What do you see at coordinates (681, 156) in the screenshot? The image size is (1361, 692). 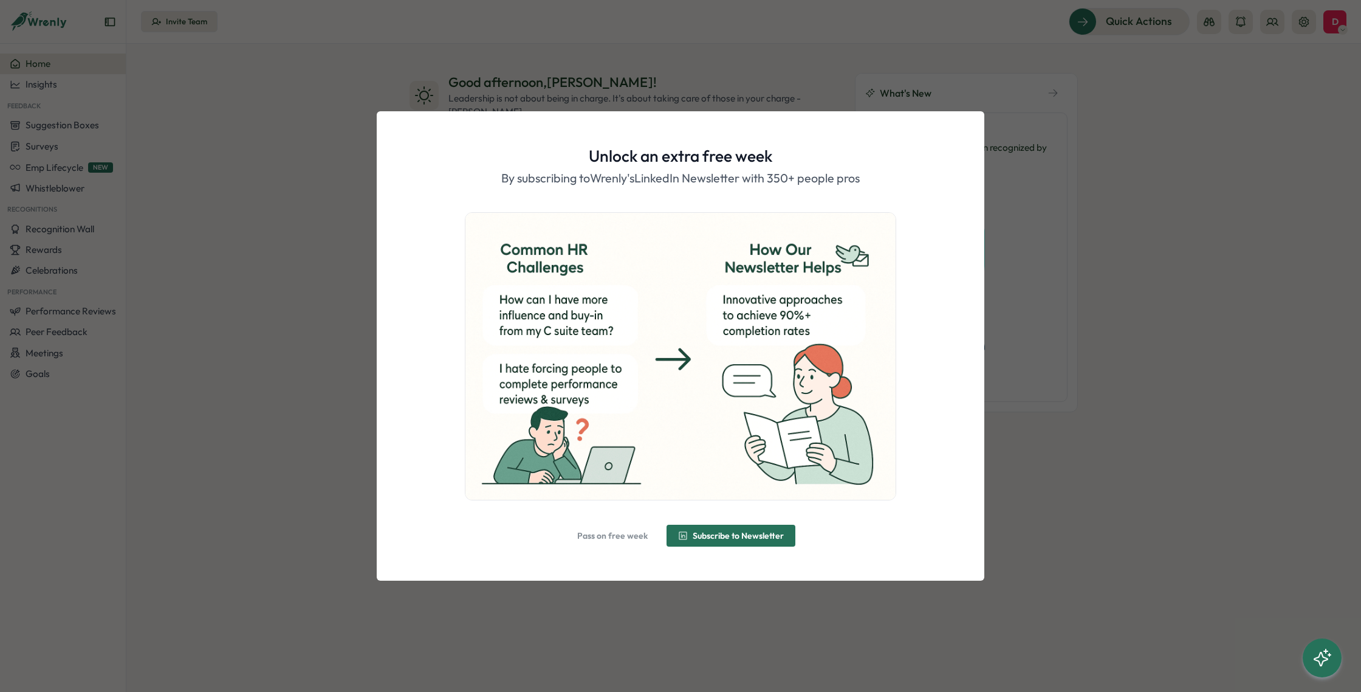 I see `h1: Unlock an extra free week` at bounding box center [681, 156].